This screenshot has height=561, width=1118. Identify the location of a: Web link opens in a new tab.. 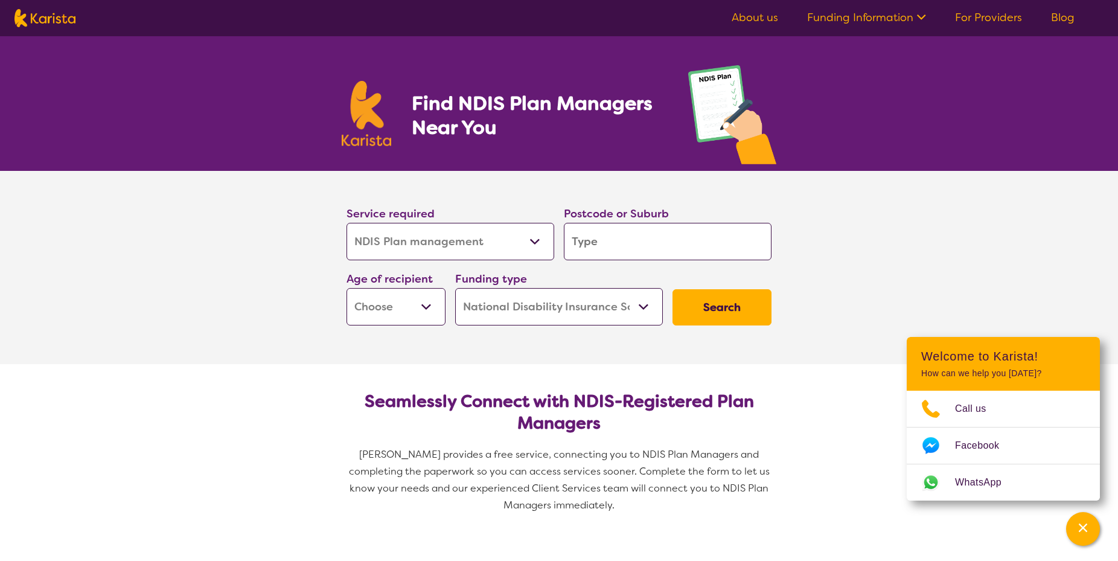
(1003, 482).